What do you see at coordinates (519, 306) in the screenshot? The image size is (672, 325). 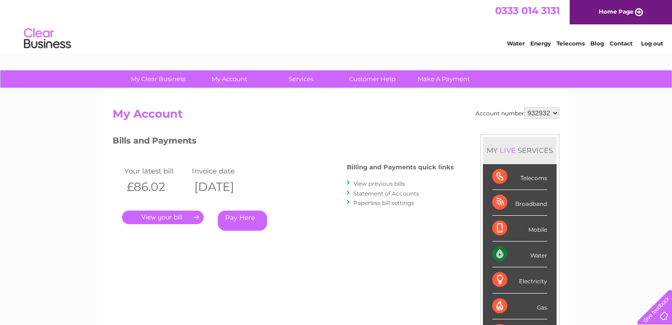 I see `div: Gas` at bounding box center [519, 306].